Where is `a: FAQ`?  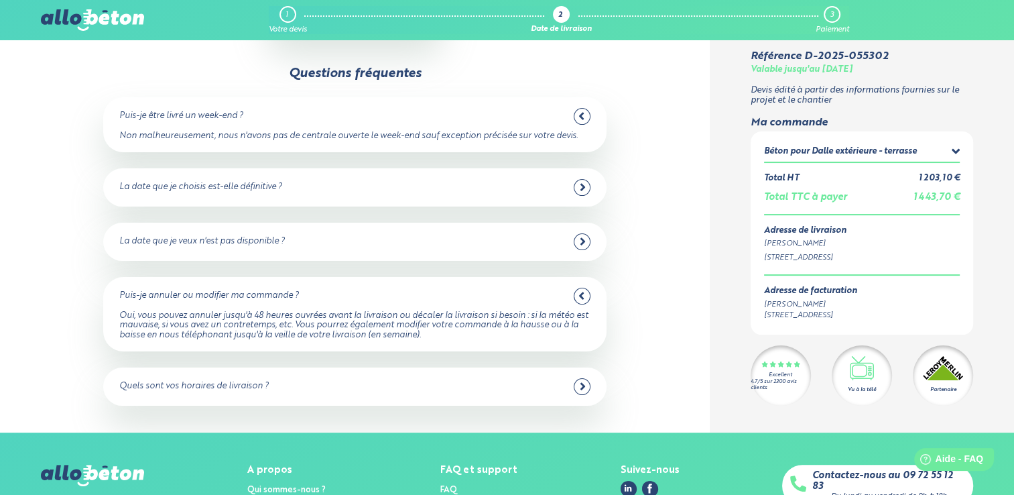 a: FAQ is located at coordinates (448, 489).